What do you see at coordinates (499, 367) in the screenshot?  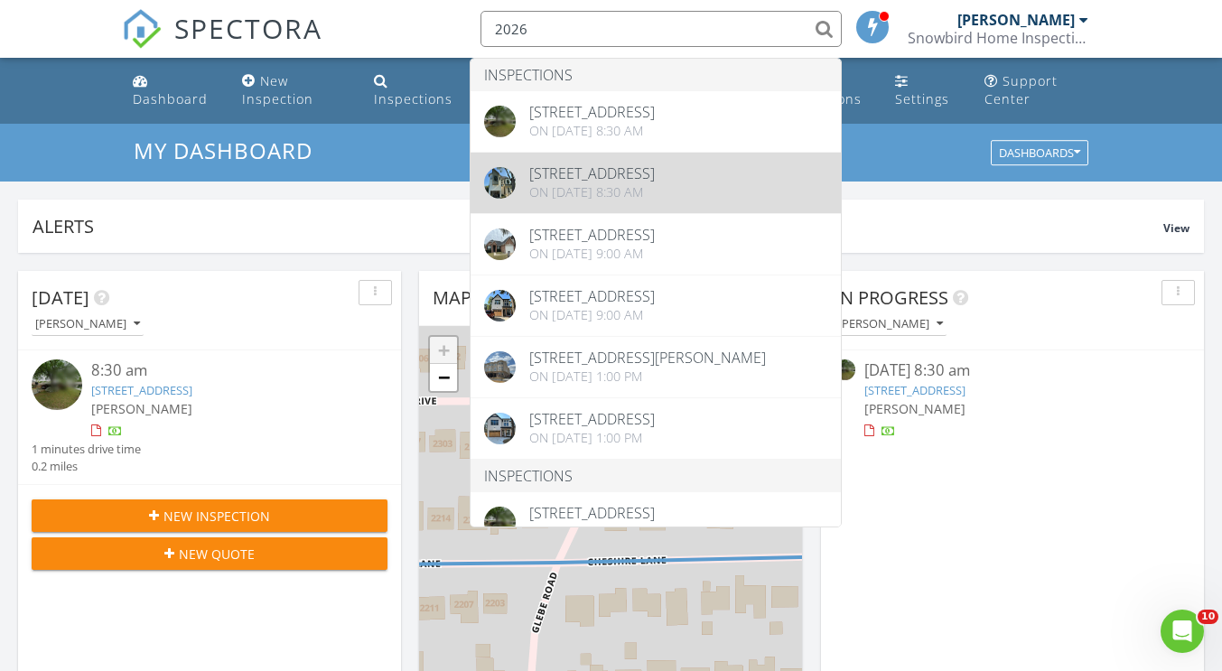 I see `img: 5339500%2Fcover_photos%2FKfZCbw400xm9xk3TzUkv%2Foriginal.5339500-1693335466809` at bounding box center [499, 367].